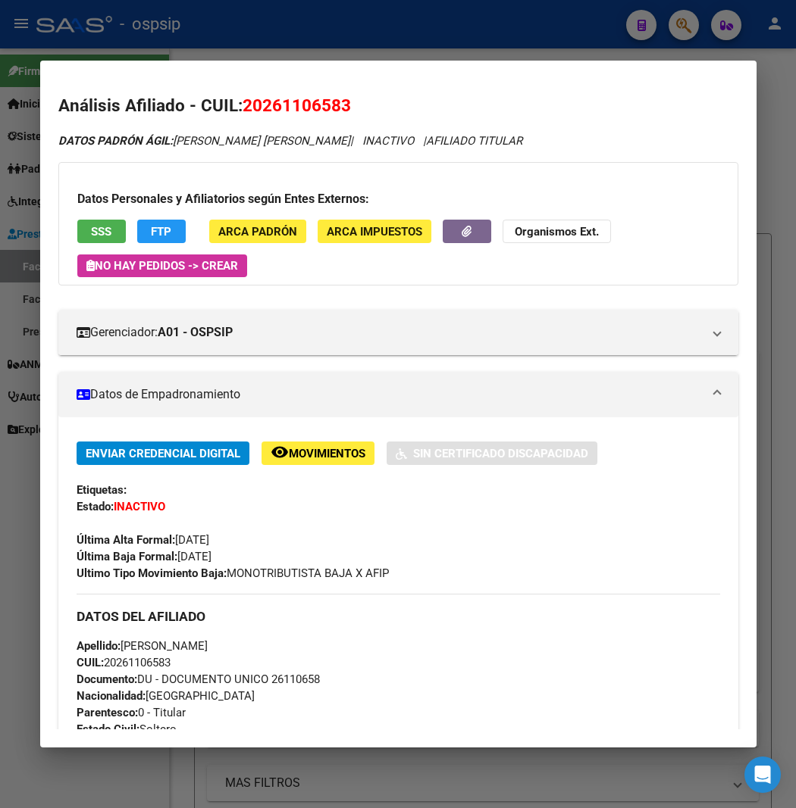 The width and height of the screenshot is (796, 808). Describe the element at coordinates (327, 454) in the screenshot. I see `span: Movimientos` at that location.